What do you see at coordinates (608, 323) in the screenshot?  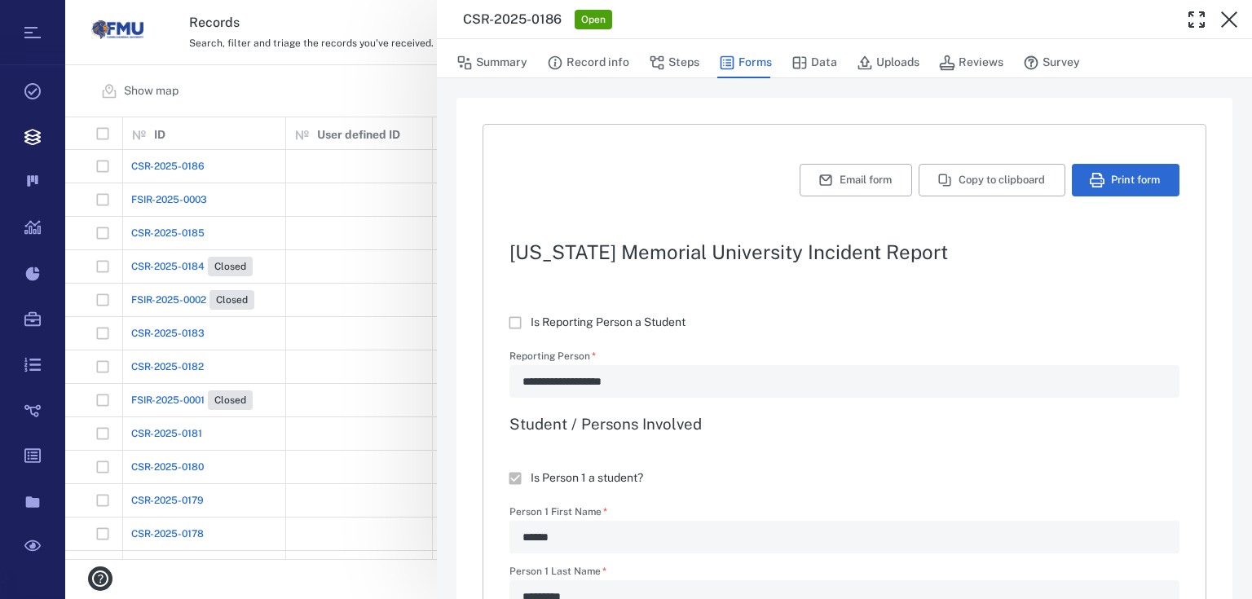 I see `span: Is Reporting Person a Student` at bounding box center [608, 323].